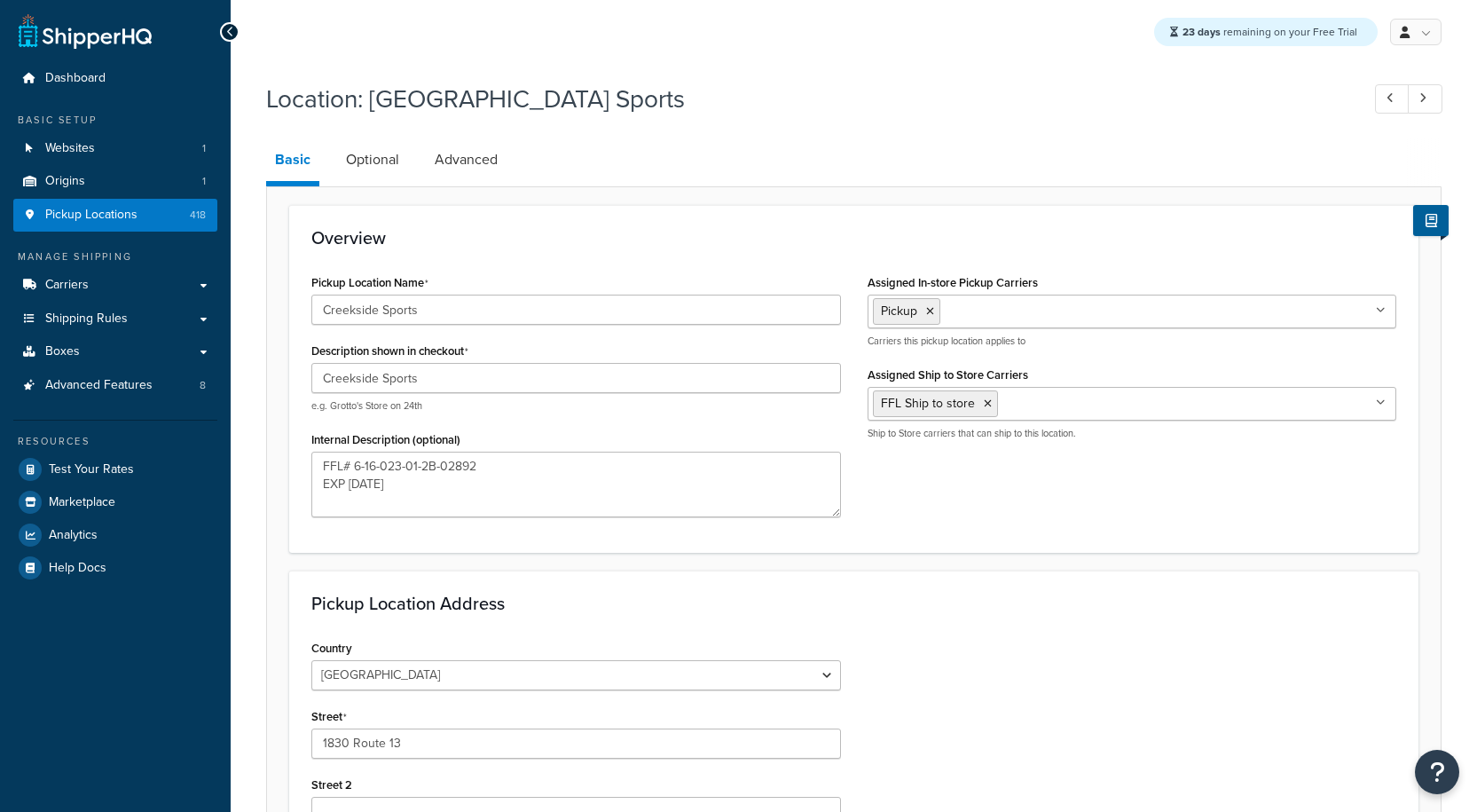  What do you see at coordinates (329, 717) in the screenshot?
I see `label: Street` at bounding box center [329, 717].